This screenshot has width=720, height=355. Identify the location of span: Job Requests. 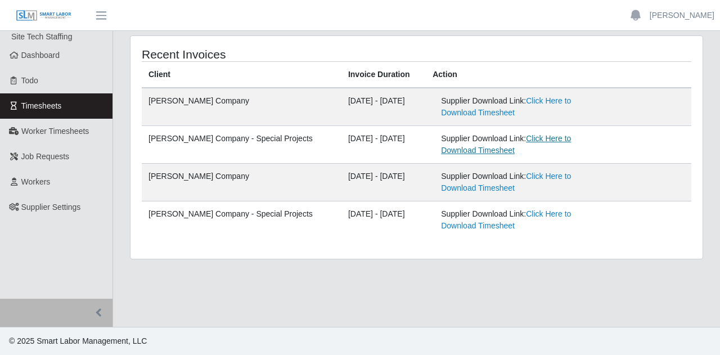
(46, 156).